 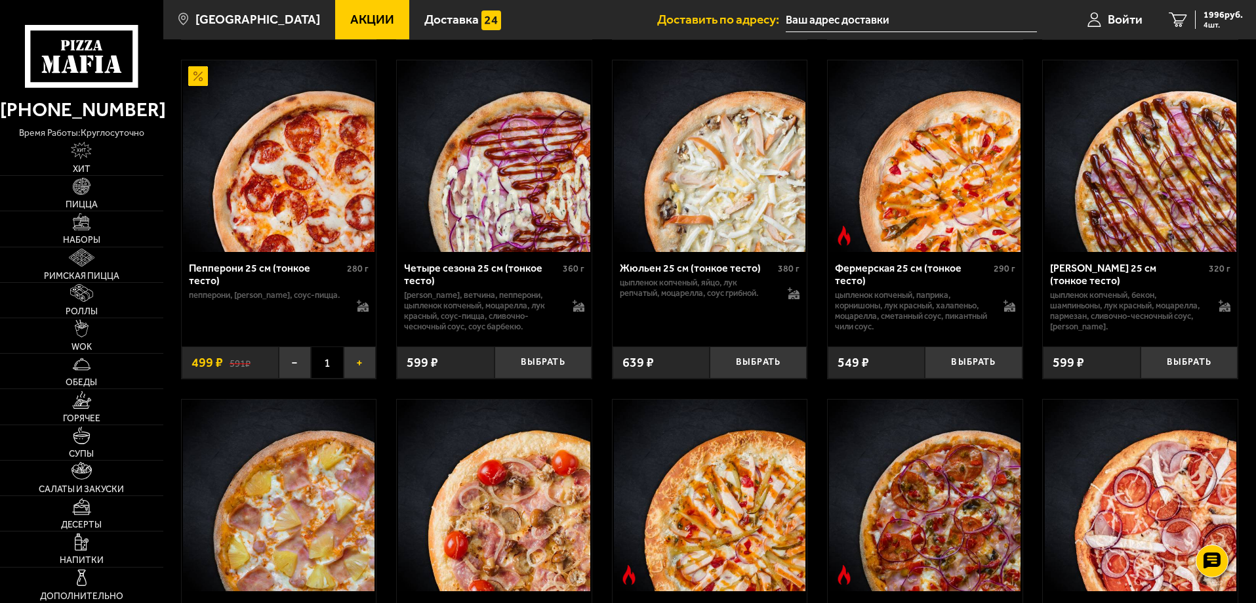 What do you see at coordinates (697, 268) in the screenshot?
I see `div: Жюльен 25 см (тонкое тесто)` at bounding box center [697, 268].